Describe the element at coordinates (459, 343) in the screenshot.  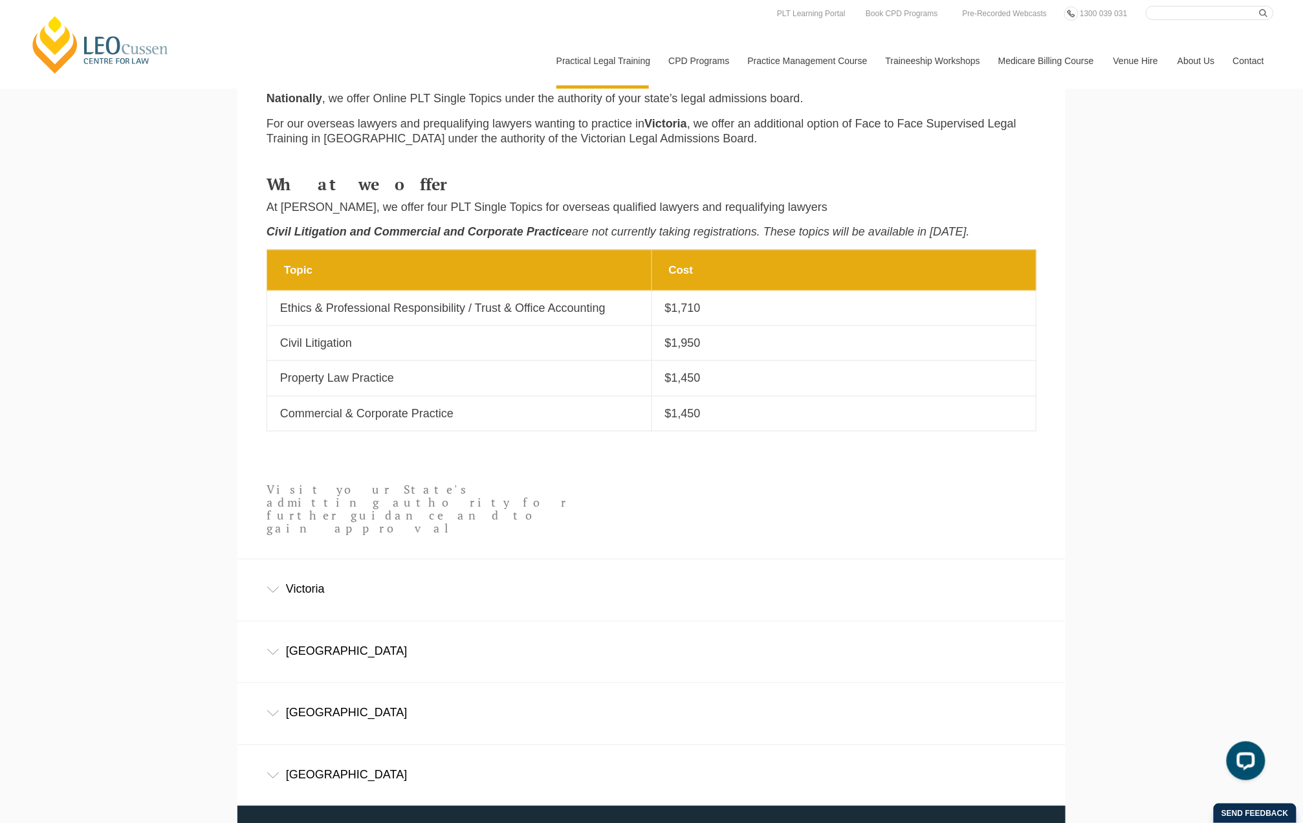
I see `p: Civil Litigation` at that location.